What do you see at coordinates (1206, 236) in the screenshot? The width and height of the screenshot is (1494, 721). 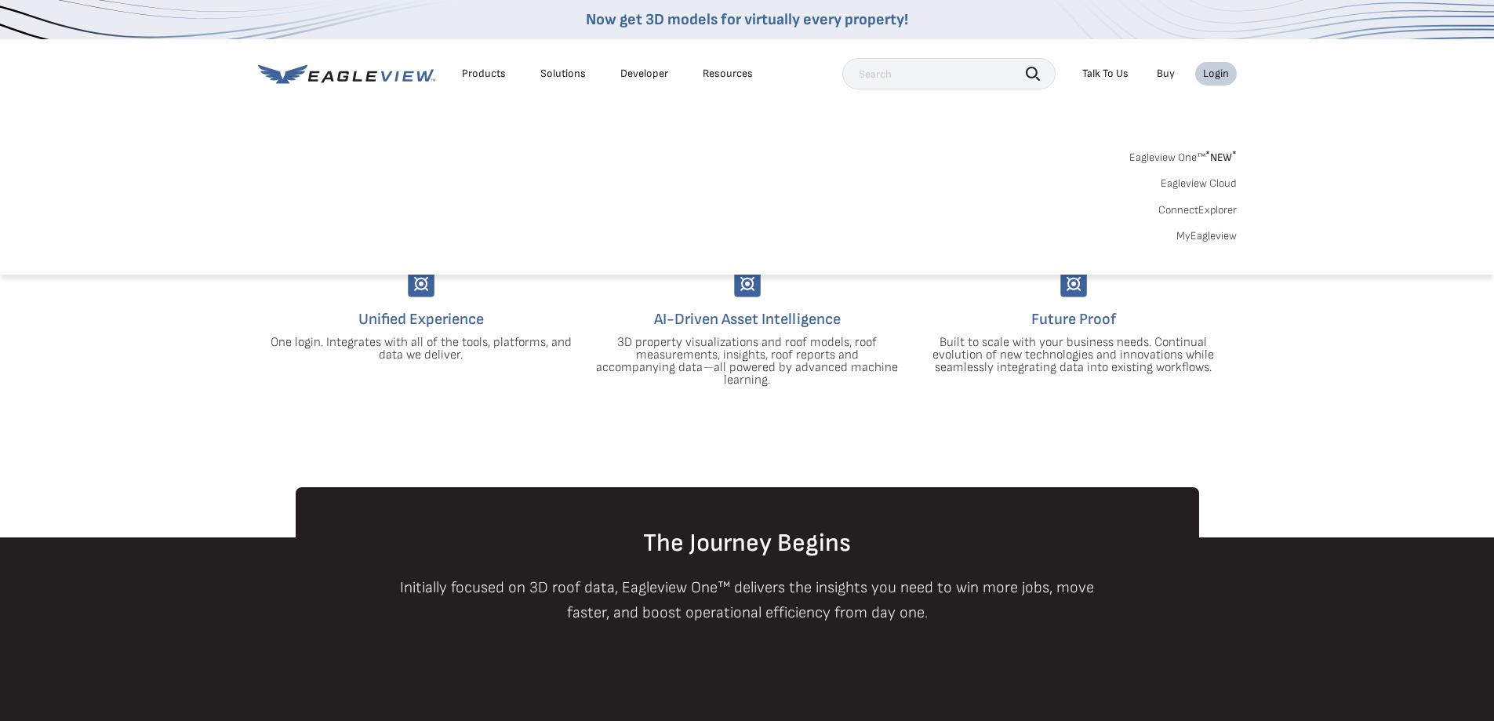 I see `a: MyEagleview` at bounding box center [1206, 236].